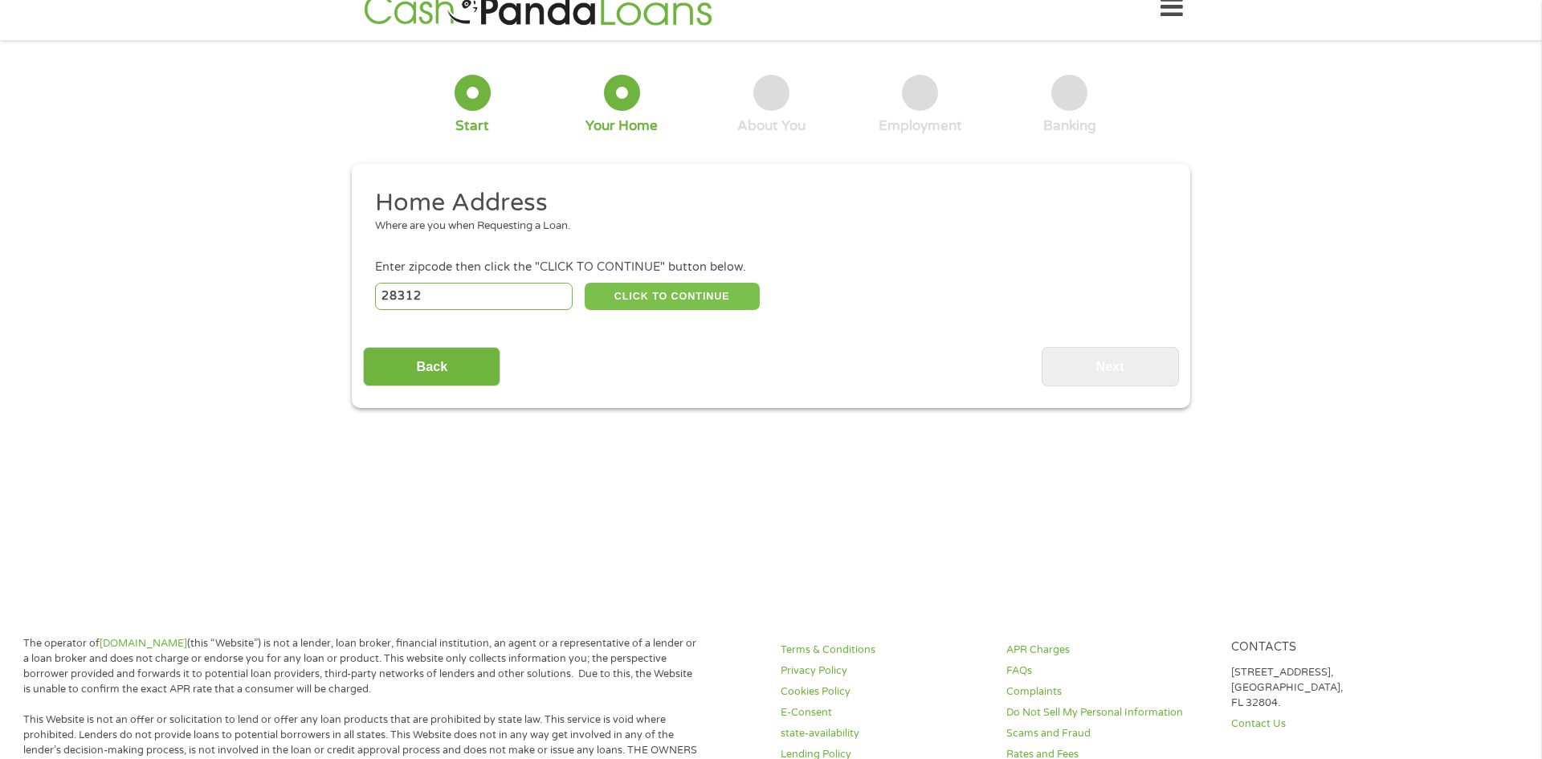 Image resolution: width=1542 pixels, height=759 pixels. What do you see at coordinates (884, 692) in the screenshot?
I see `a: Cookies Policy` at bounding box center [884, 692].